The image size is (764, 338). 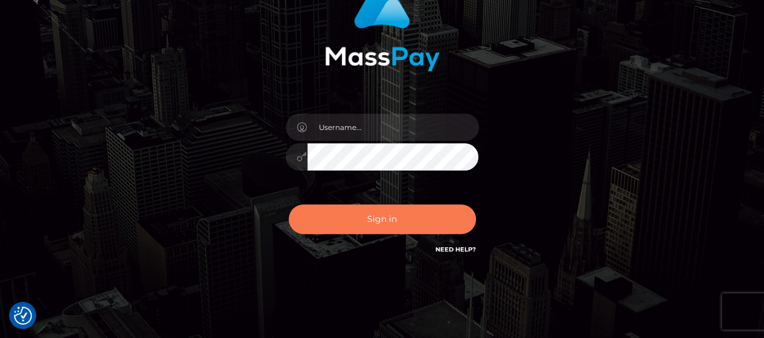 What do you see at coordinates (455, 249) in the screenshot?
I see `a: Need Help?` at bounding box center [455, 249].